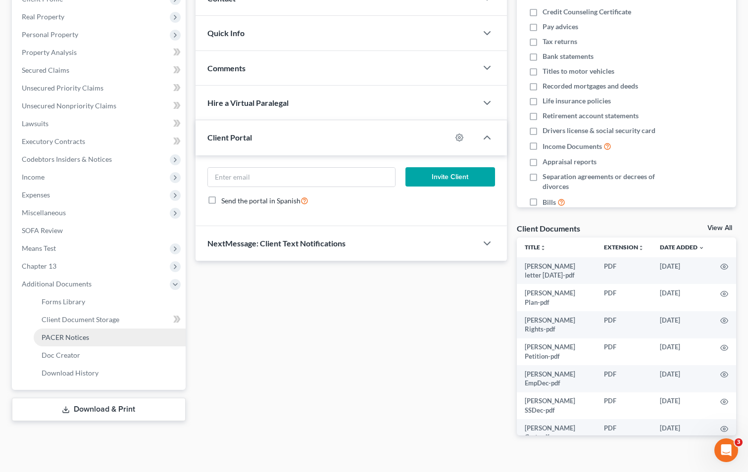  Describe the element at coordinates (43, 16) in the screenshot. I see `span: Real Property` at that location.